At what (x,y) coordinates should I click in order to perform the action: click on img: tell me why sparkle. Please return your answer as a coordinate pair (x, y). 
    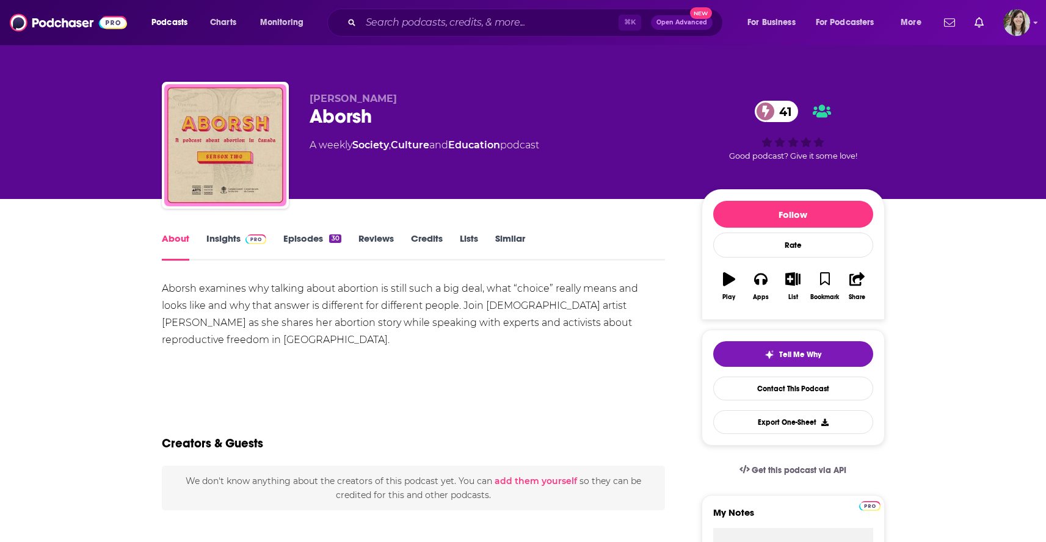
    Looking at the image, I should click on (769, 355).